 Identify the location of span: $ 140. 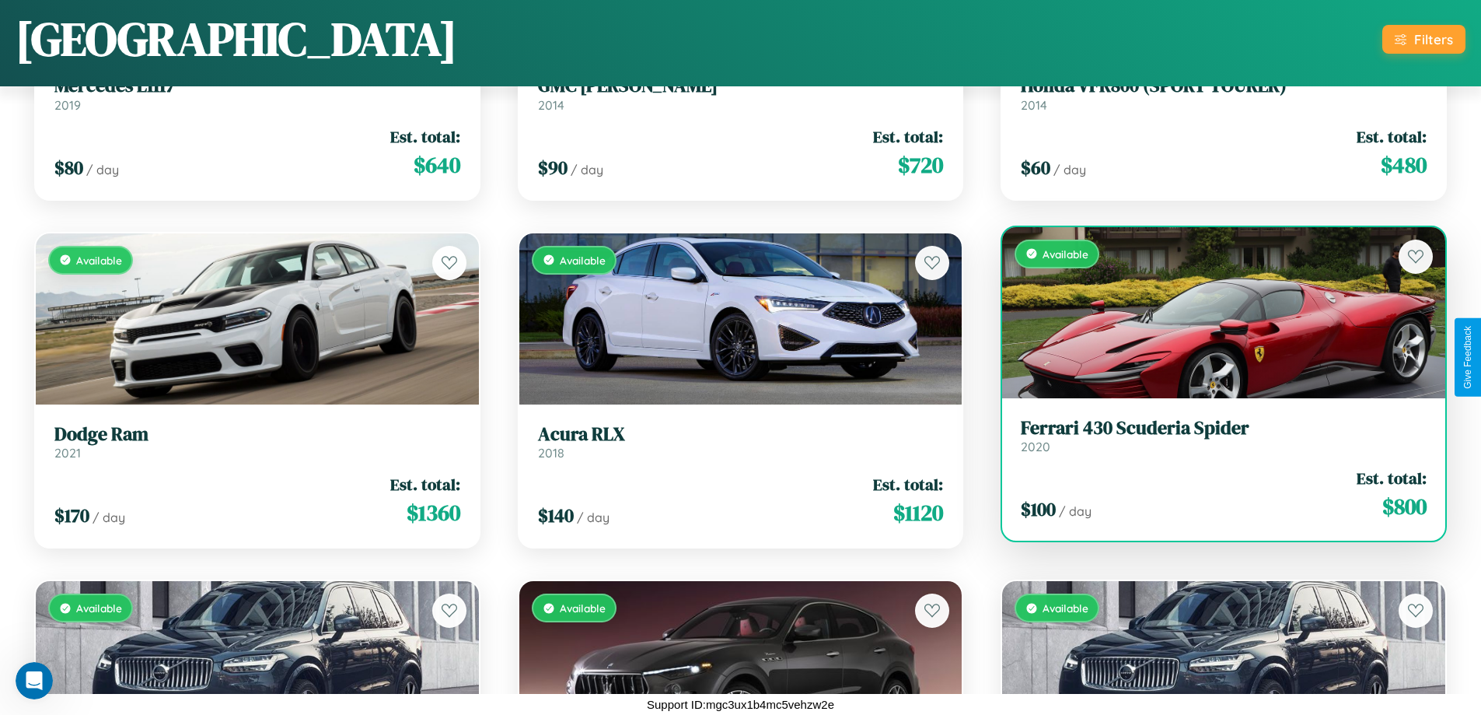
(556, 515).